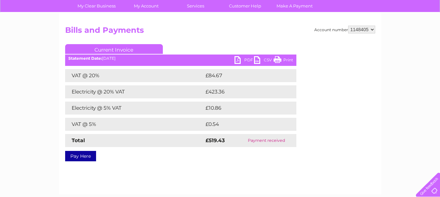 The width and height of the screenshot is (440, 197). I want to click on span: 0333 014 3131, so click(339, 7).